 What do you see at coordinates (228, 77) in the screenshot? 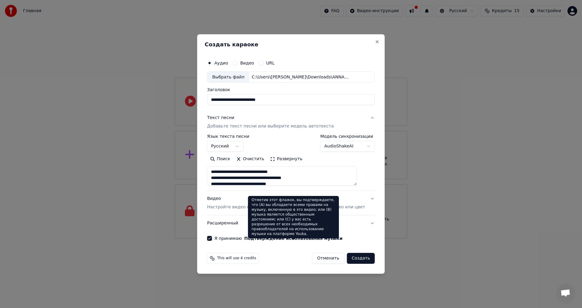
I see `div: Выбрать файл` at bounding box center [228, 77].